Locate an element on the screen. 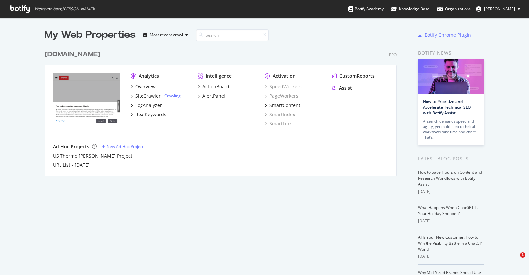 The height and width of the screenshot is (275, 529). div: Overview is located at coordinates (145, 87).